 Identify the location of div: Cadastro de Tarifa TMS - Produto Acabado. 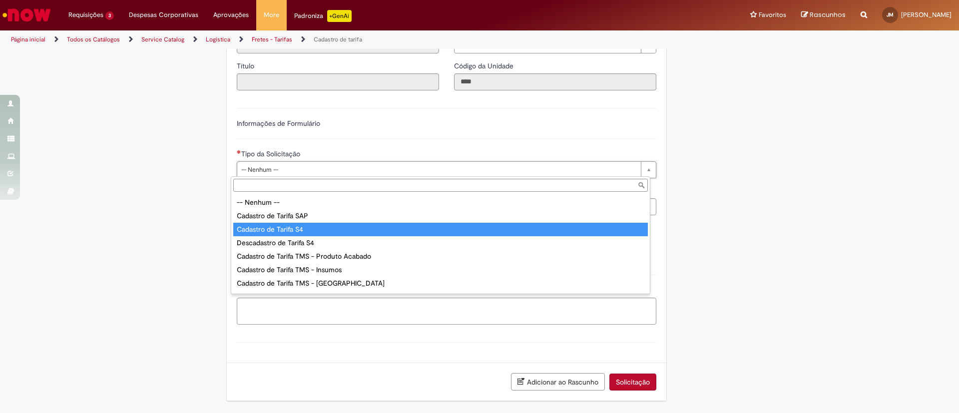
(440, 256).